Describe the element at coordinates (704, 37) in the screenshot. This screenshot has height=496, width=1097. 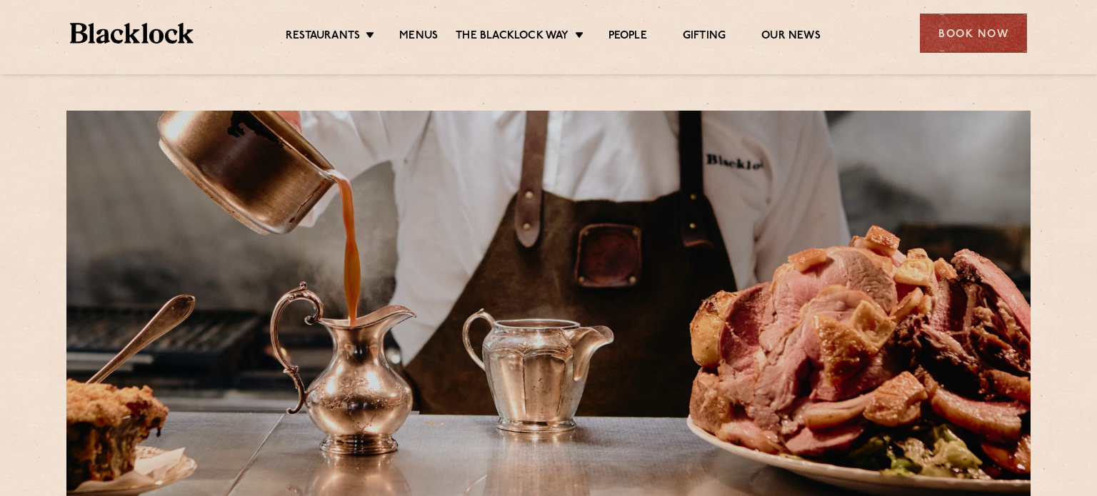
I see `a: Gifting` at that location.